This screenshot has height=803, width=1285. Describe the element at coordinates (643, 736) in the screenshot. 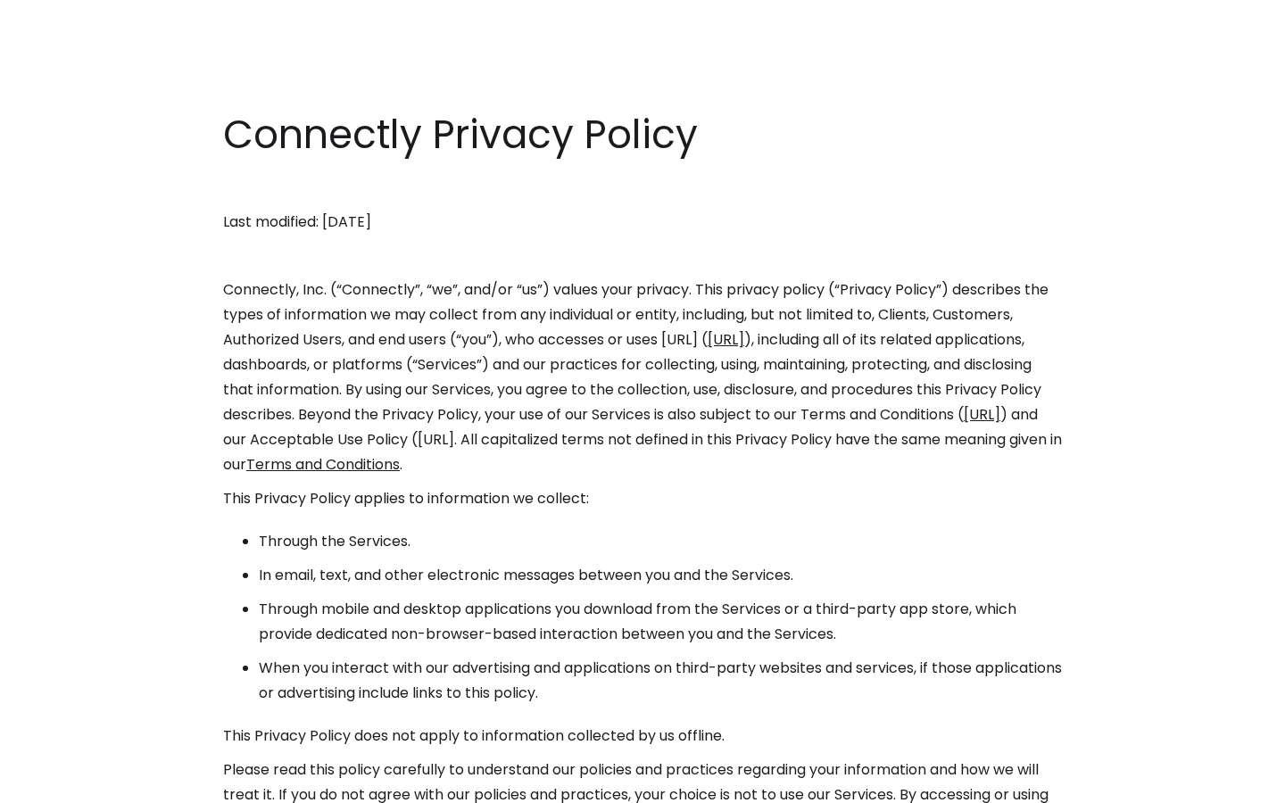

I see `p: This Privacy Policy does not apply to information collected by us offline.` at that location.